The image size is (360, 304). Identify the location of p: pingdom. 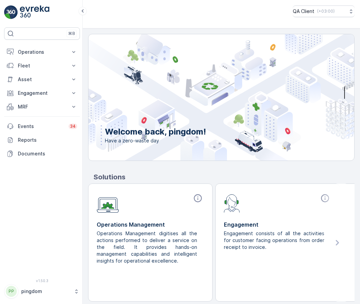
(46, 292).